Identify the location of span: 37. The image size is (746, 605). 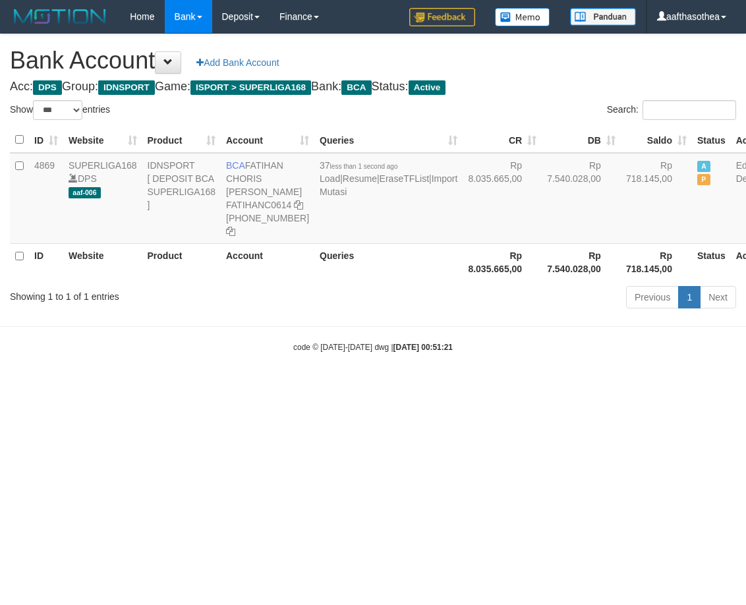
(358, 165).